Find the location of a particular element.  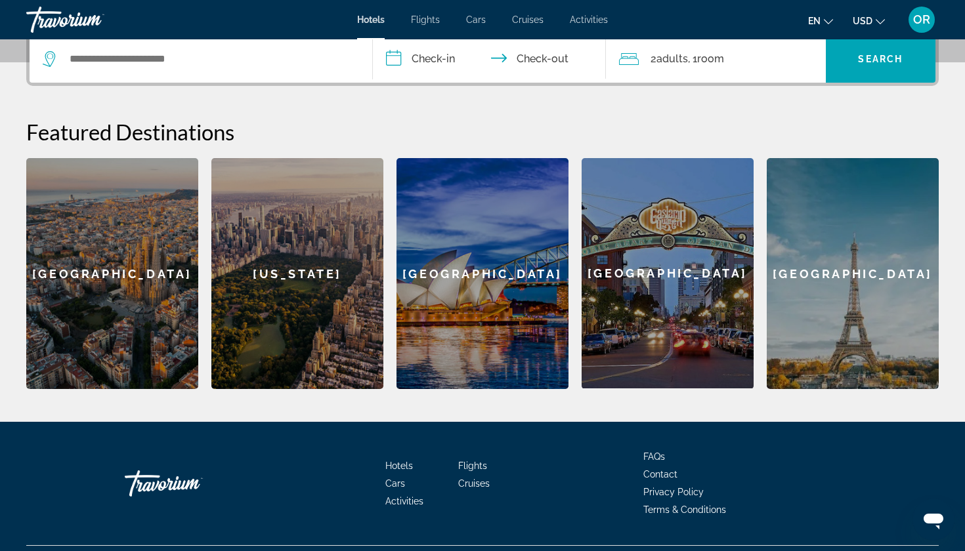

span: Room is located at coordinates (710, 58).